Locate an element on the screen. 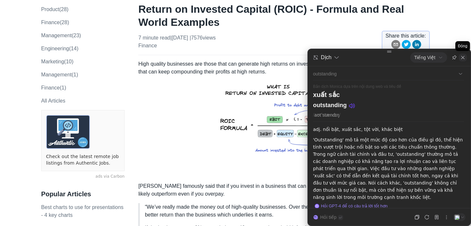 This screenshot has height=226, width=471. a: engineering(14) is located at coordinates (60, 48).